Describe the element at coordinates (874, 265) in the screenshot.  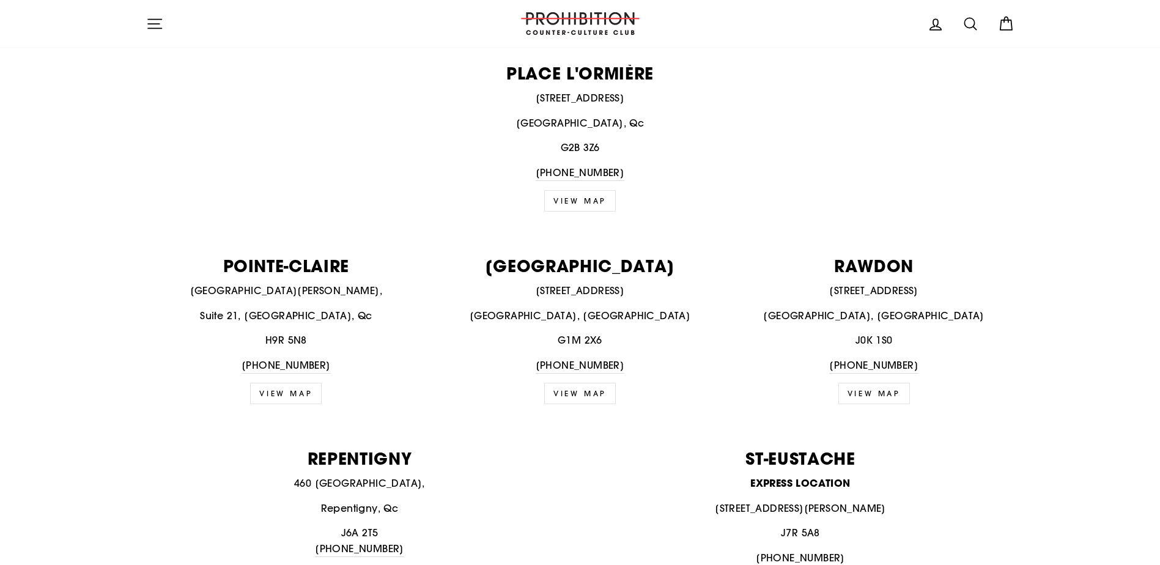
I see `p: RAWDON` at that location.